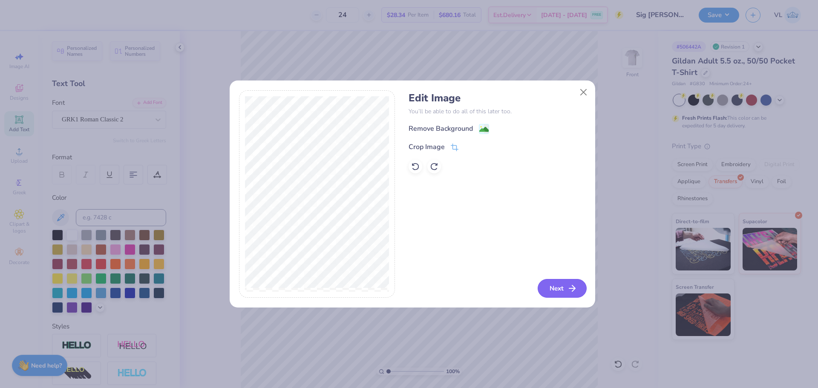  Describe the element at coordinates (441, 129) in the screenshot. I see `div: Remove Background` at that location.